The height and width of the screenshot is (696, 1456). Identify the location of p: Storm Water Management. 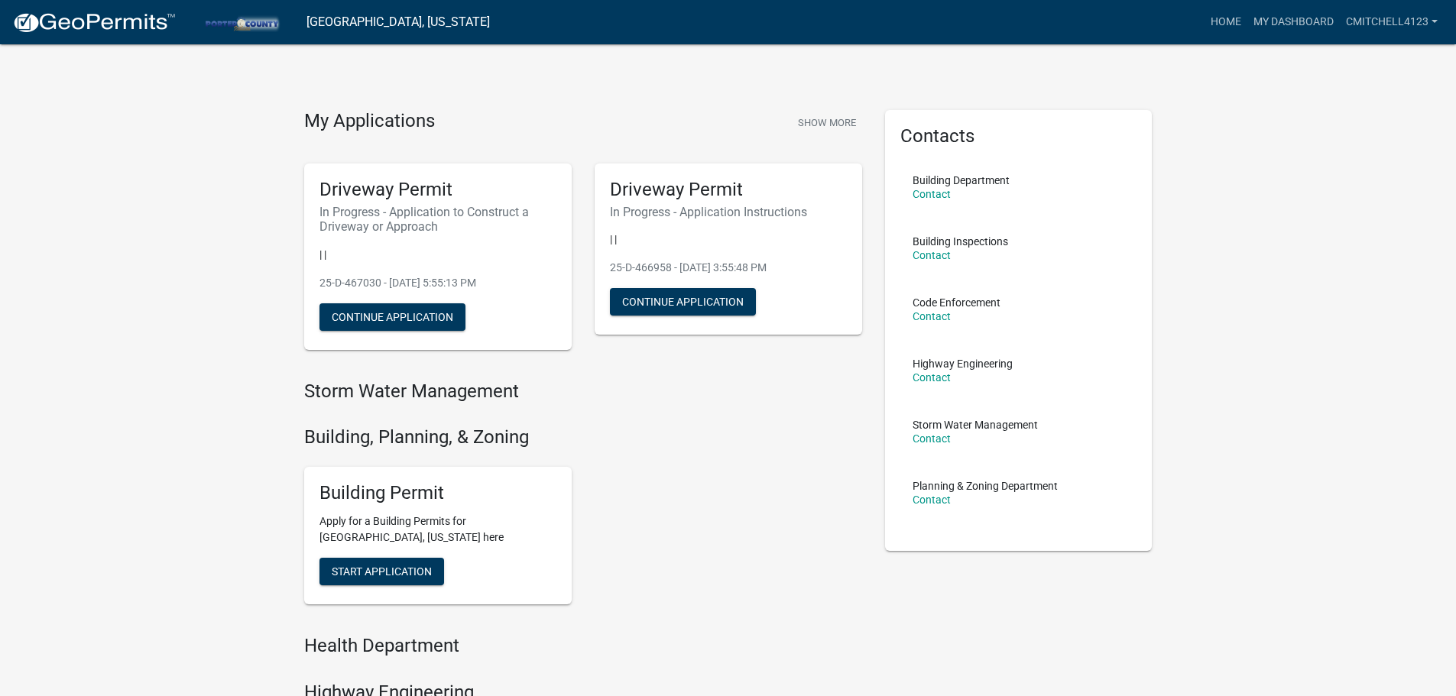
(976, 425).